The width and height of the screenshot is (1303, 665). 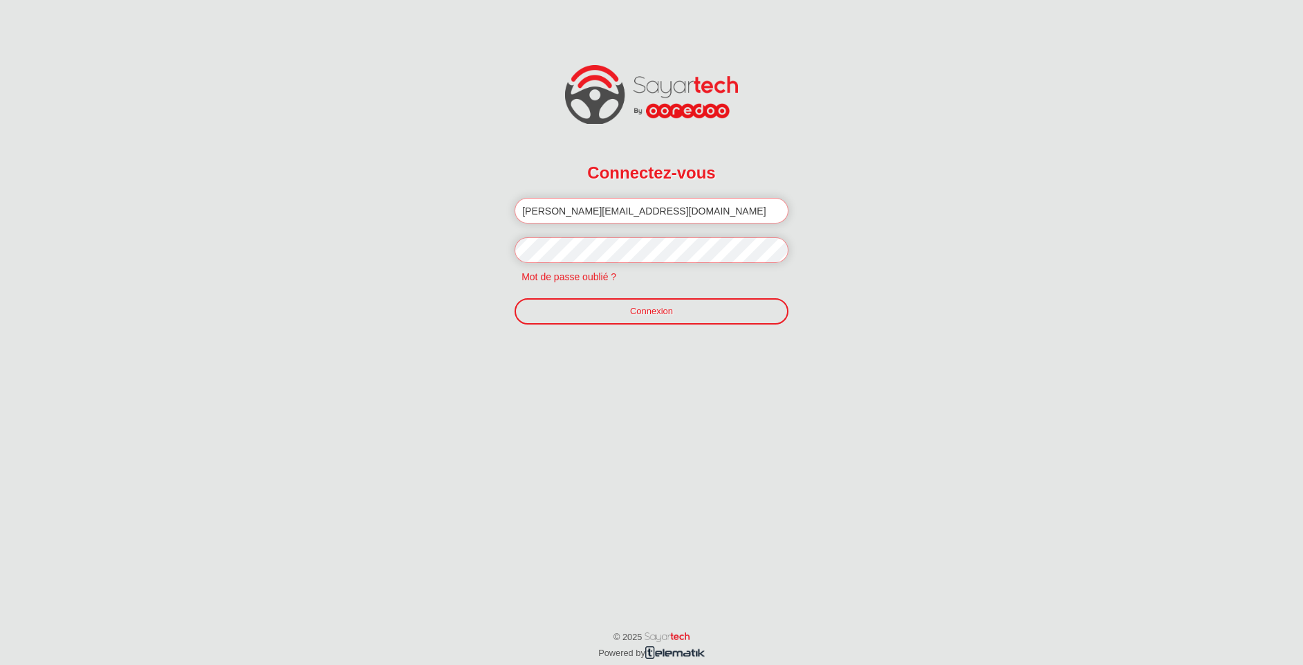 What do you see at coordinates (667, 637) in the screenshot?
I see `img: word_sayartech.png` at bounding box center [667, 637].